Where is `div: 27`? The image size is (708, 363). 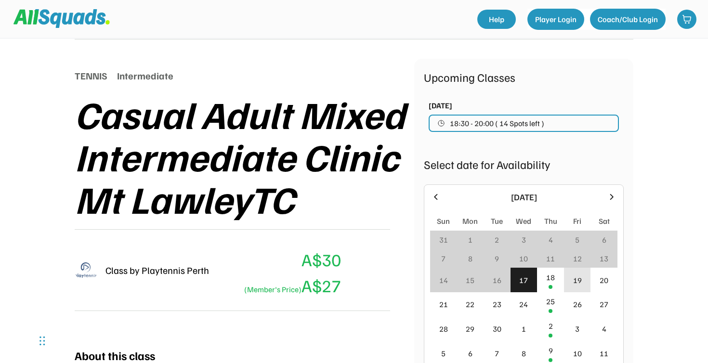
div: 27 is located at coordinates (604, 304).